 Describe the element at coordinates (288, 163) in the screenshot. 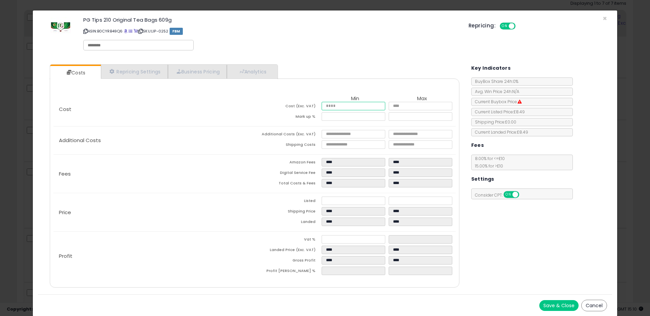

I see `td: Amazon Fees` at that location.